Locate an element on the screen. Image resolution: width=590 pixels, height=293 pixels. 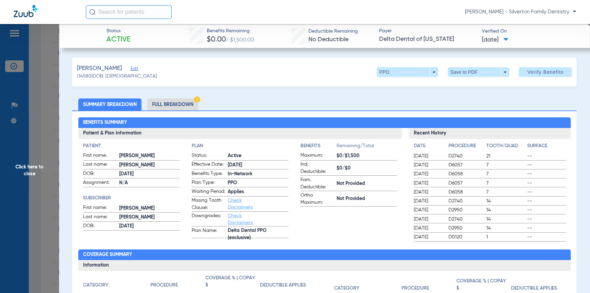
span: Plan Name: is located at coordinates (208, 233).